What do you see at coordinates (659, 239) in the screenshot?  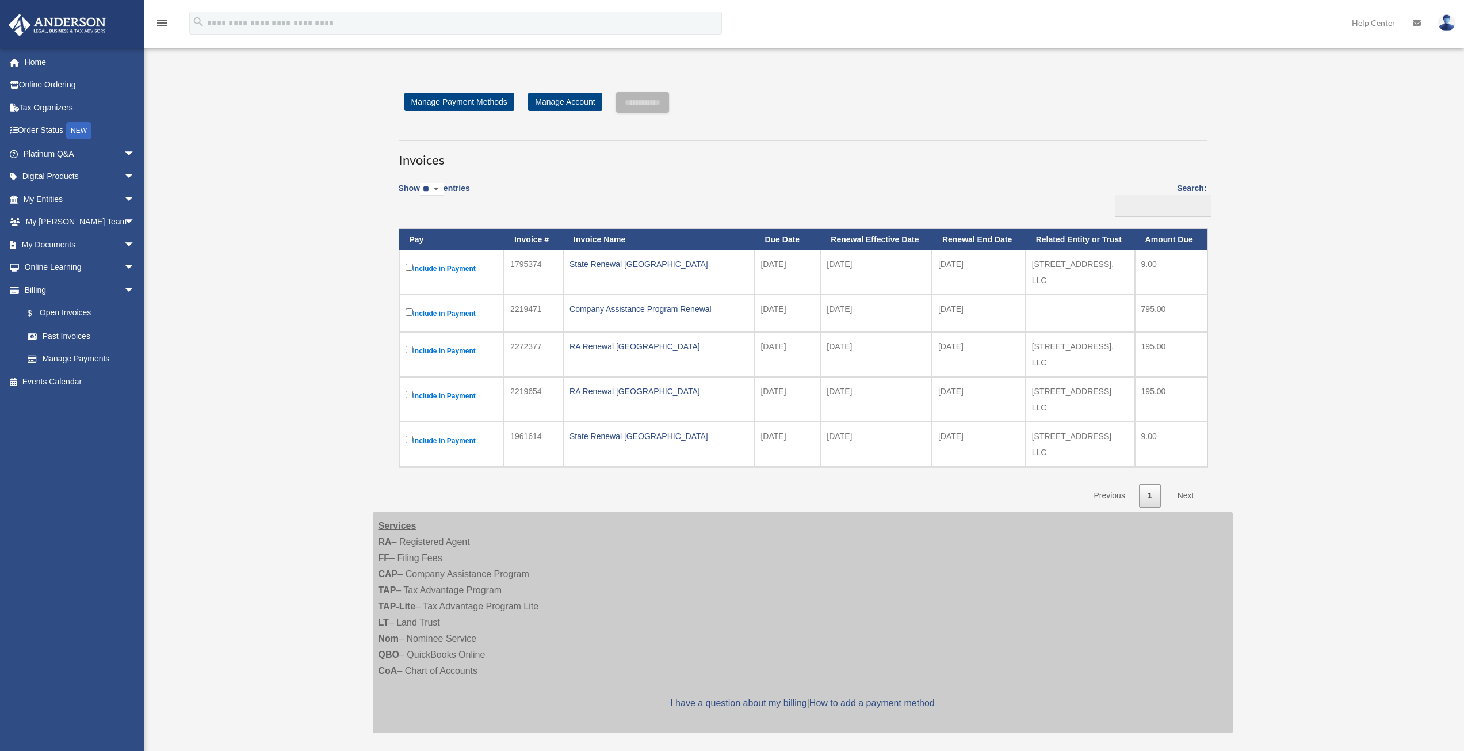 I see `th: Invoice Name: activate to sort column ascending` at bounding box center [659, 239].